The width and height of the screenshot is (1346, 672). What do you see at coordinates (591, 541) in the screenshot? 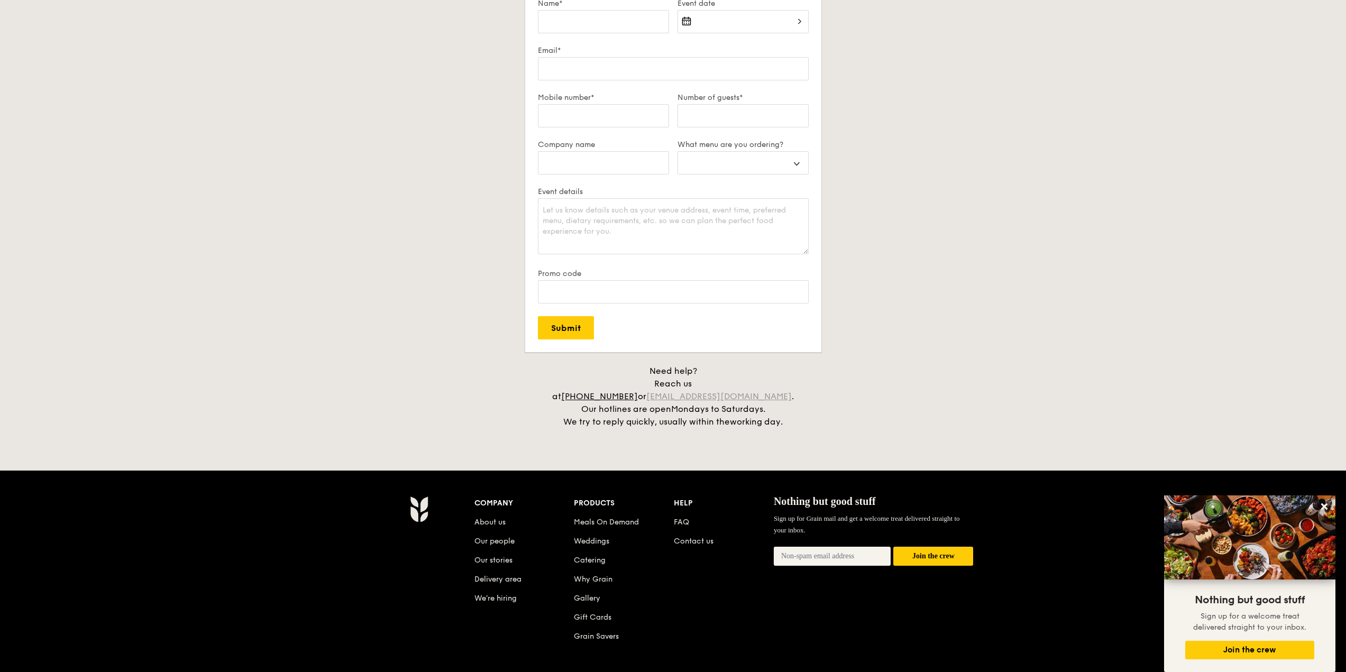
I see `a: Weddings` at bounding box center [591, 541].